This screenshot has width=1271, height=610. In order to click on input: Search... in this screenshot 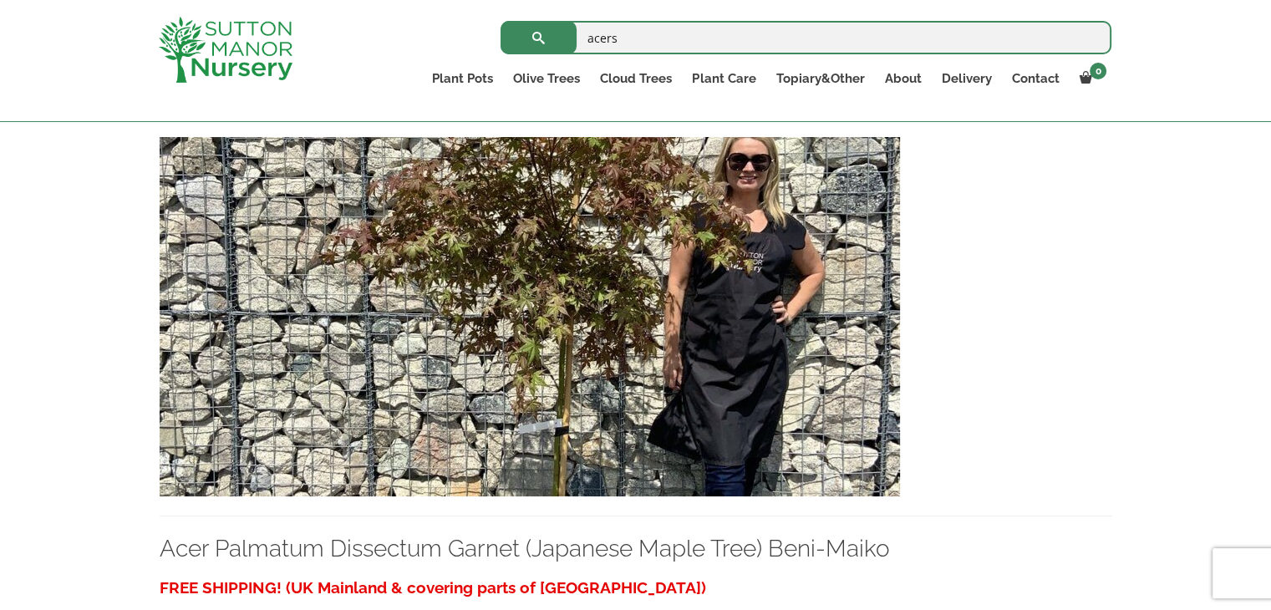, I will do `click(806, 38)`.